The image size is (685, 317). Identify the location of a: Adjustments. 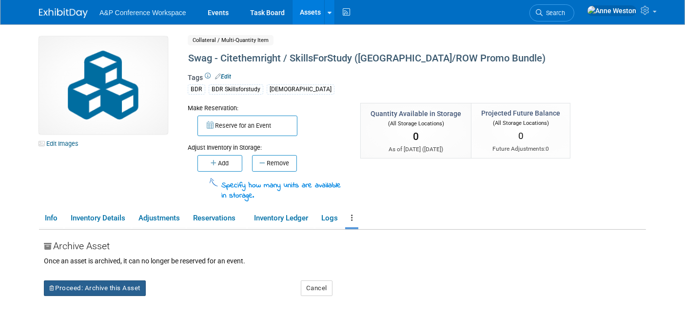
(159, 218).